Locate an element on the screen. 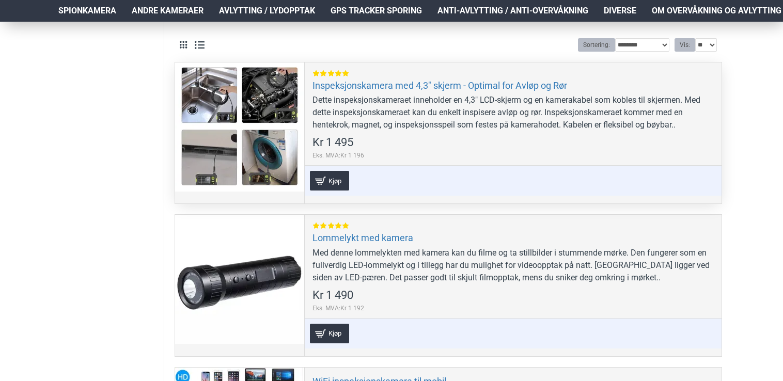 The height and width of the screenshot is (381, 783). span: Avlytting / Lydopptak is located at coordinates (267, 11).